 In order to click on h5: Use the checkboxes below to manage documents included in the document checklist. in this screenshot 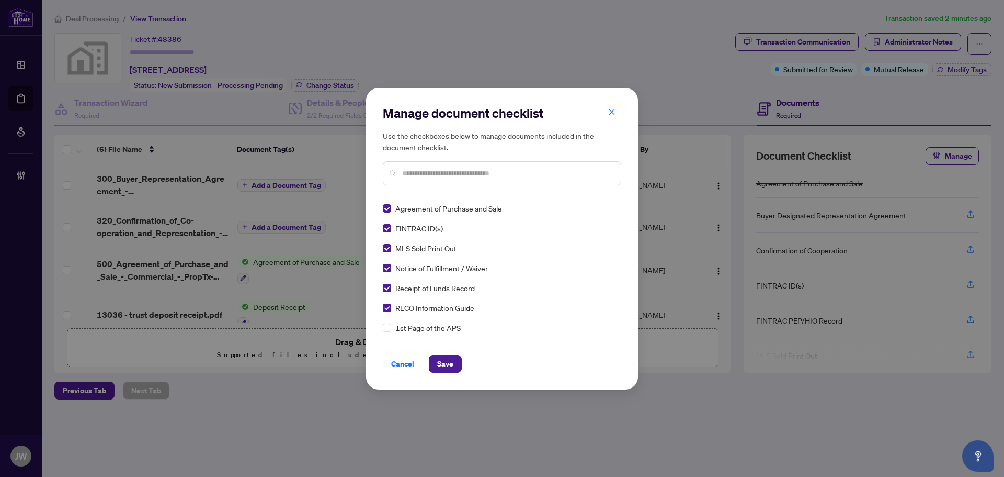, I will do `click(502, 141)`.